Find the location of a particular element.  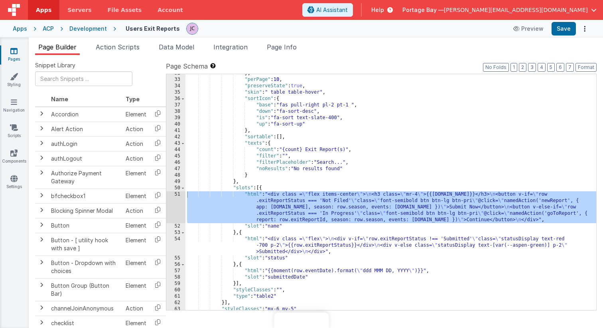

div: 36 is located at coordinates (176, 99).